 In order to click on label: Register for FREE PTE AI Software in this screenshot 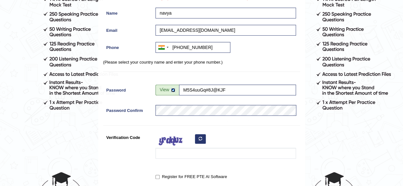, I will do `click(191, 177)`.